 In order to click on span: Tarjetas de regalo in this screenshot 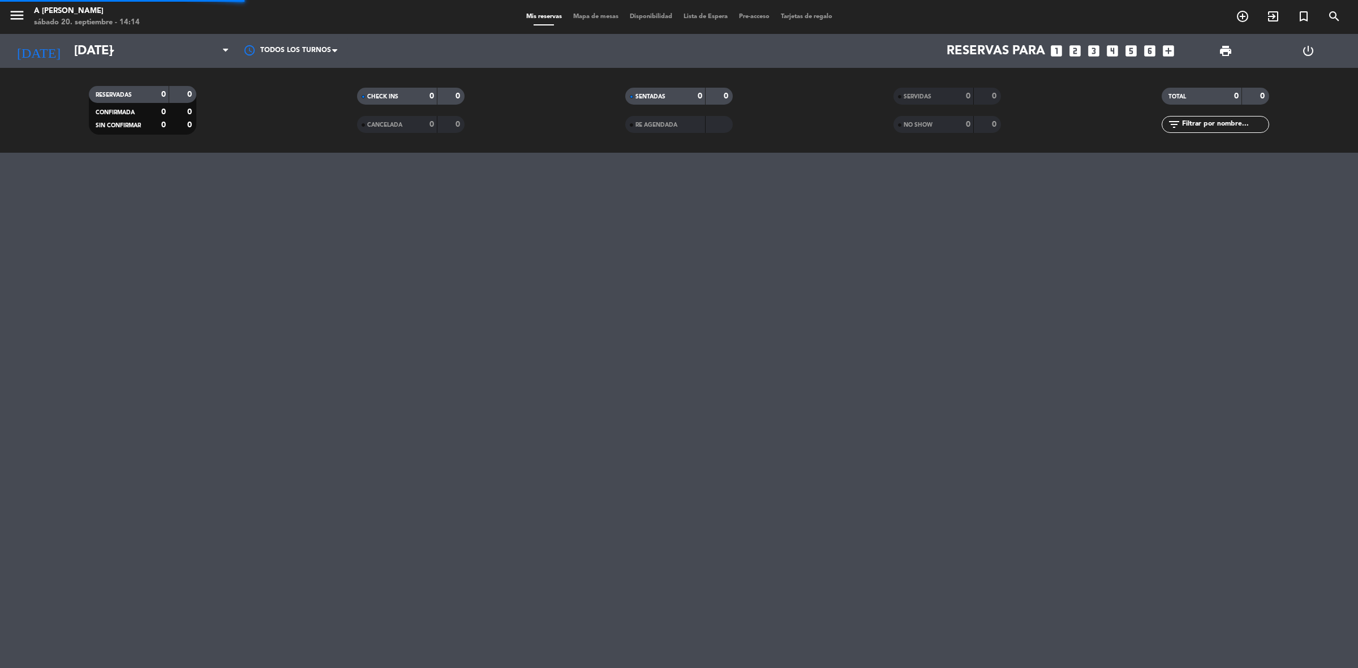, I will do `click(806, 16)`.